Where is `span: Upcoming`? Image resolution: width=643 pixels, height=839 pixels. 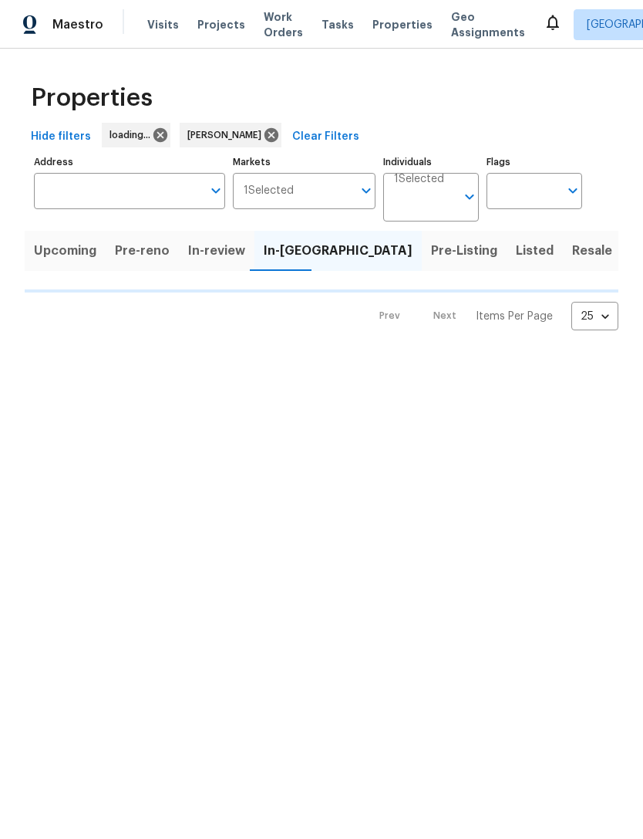
span: Upcoming is located at coordinates (65, 251).